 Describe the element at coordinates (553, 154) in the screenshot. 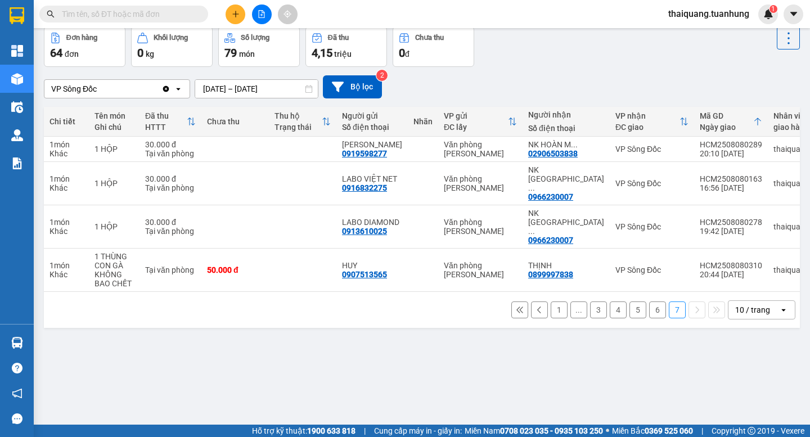

I see `div: 02906503838` at that location.